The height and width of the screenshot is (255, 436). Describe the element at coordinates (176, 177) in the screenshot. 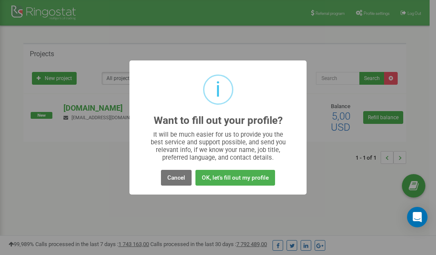

I see `button: Cancel` at that location.